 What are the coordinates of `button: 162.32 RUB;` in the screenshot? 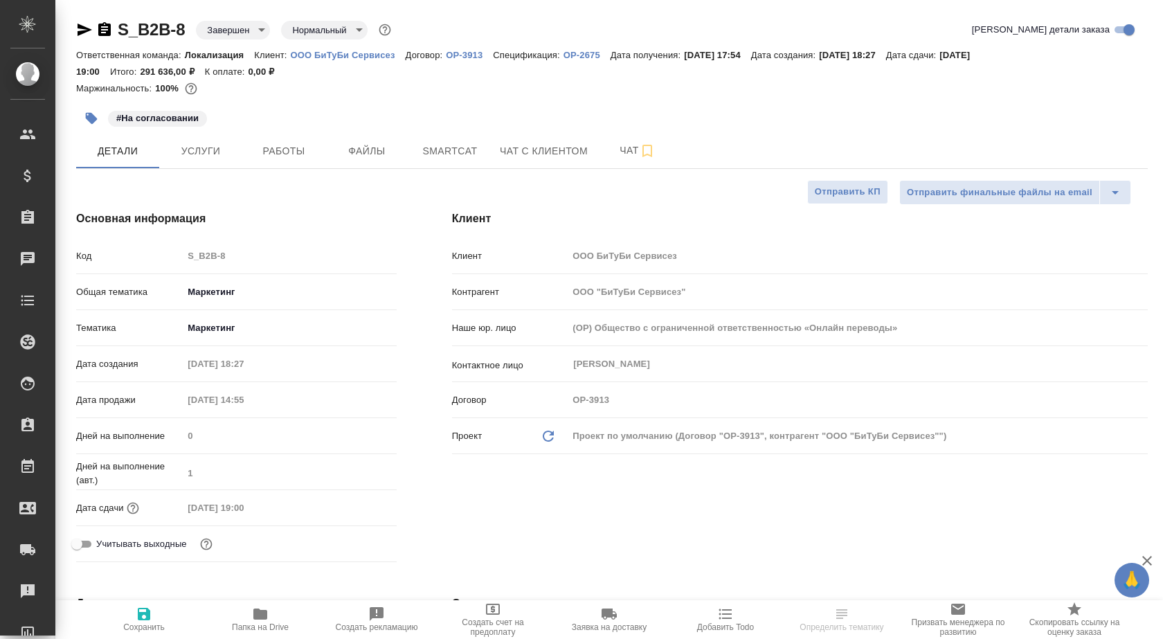 It's located at (191, 89).